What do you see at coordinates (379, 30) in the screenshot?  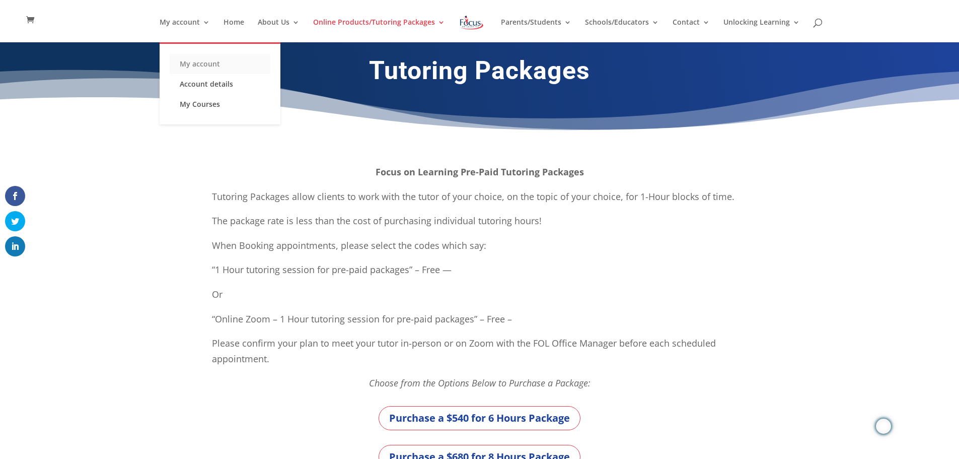 I see `a: Online Products/Tutoring Packages` at bounding box center [379, 30].